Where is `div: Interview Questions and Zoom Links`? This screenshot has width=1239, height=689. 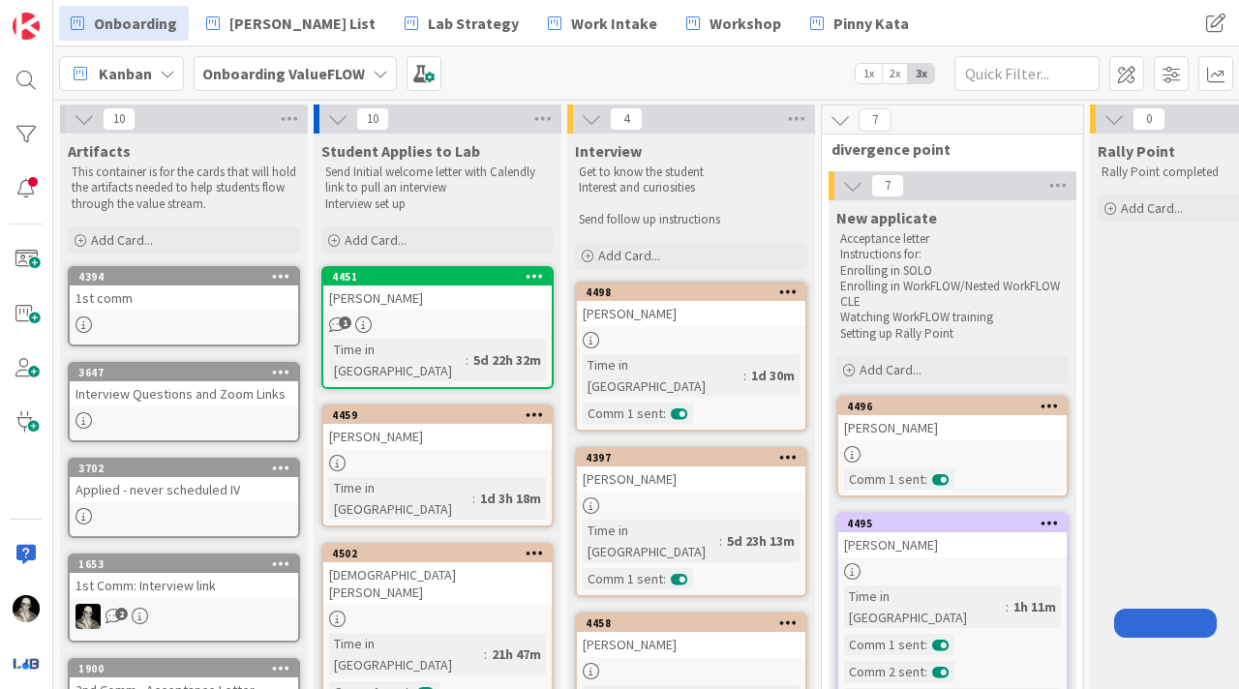
div: Interview Questions and Zoom Links is located at coordinates (184, 394).